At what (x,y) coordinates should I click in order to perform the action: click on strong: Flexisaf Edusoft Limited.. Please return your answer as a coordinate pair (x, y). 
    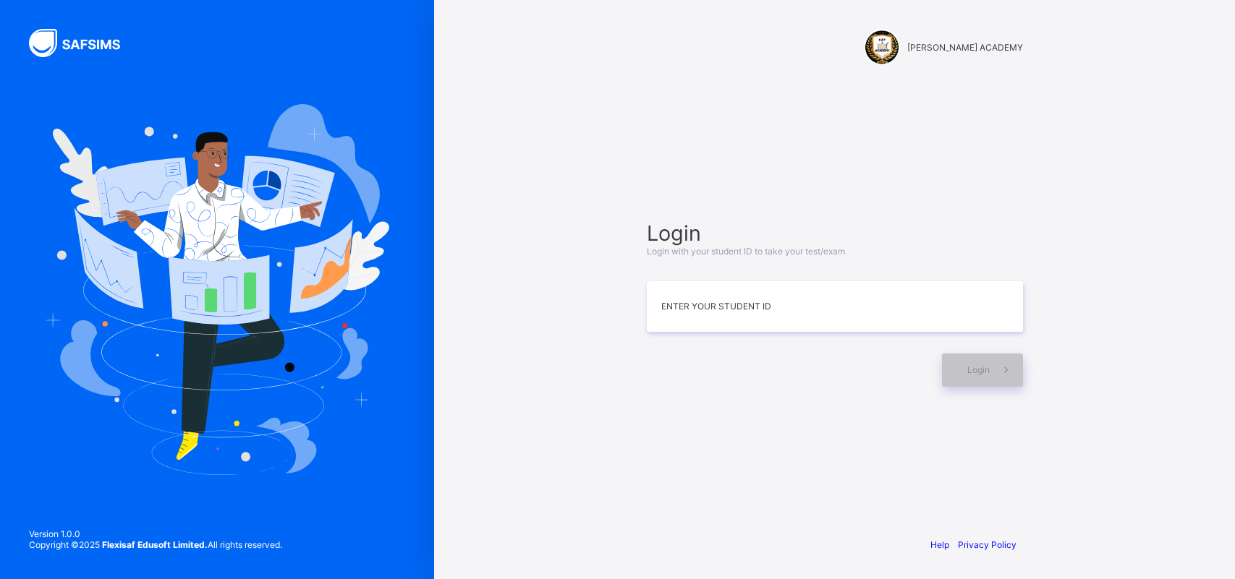
    Looking at the image, I should click on (155, 545).